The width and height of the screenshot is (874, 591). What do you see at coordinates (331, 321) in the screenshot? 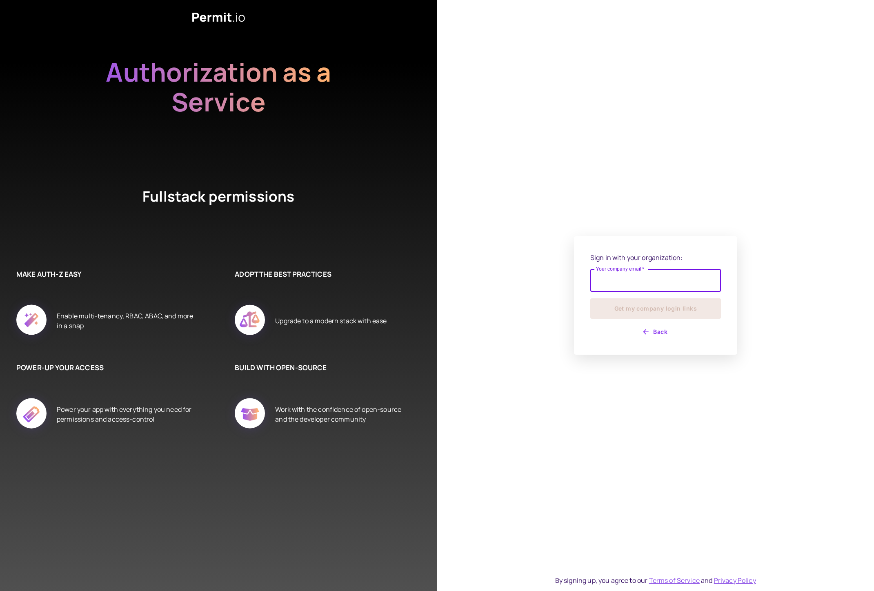
I see `div: Upgrade to a modern stack with ease` at bounding box center [331, 321].